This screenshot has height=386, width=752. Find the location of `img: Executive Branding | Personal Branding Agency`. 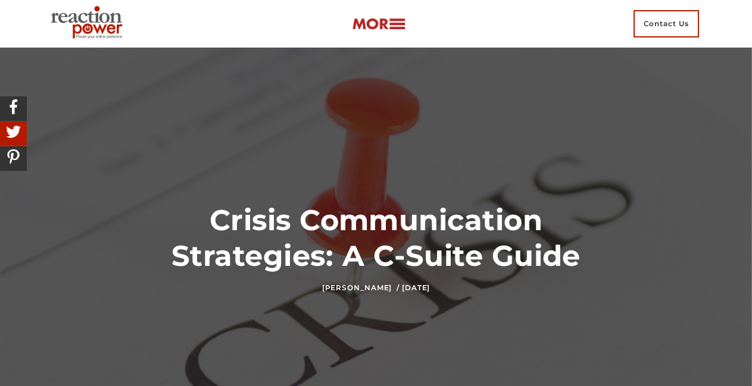

img: Executive Branding | Personal Branding Agency is located at coordinates (89, 24).